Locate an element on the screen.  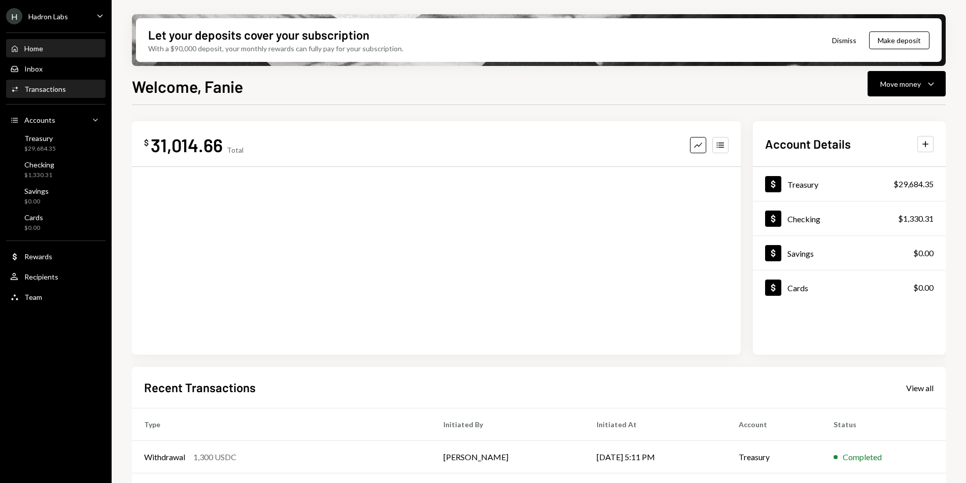
th: Initiated At is located at coordinates (656, 425).